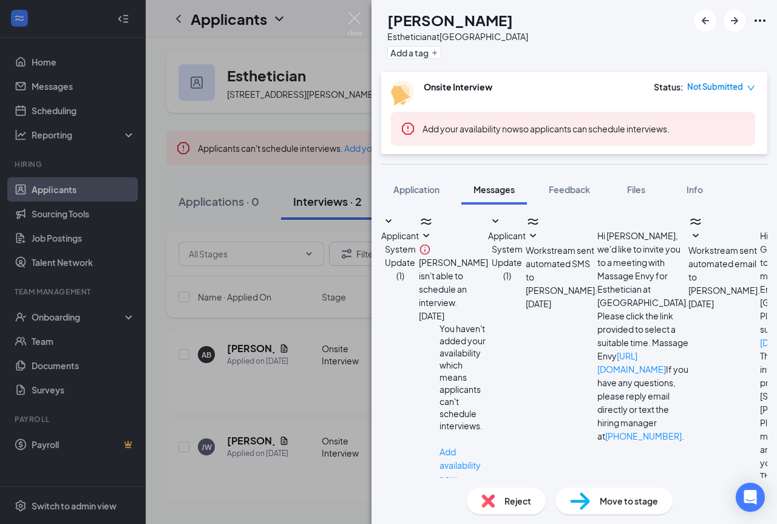  What do you see at coordinates (694, 189) in the screenshot?
I see `span: Info` at bounding box center [694, 189].